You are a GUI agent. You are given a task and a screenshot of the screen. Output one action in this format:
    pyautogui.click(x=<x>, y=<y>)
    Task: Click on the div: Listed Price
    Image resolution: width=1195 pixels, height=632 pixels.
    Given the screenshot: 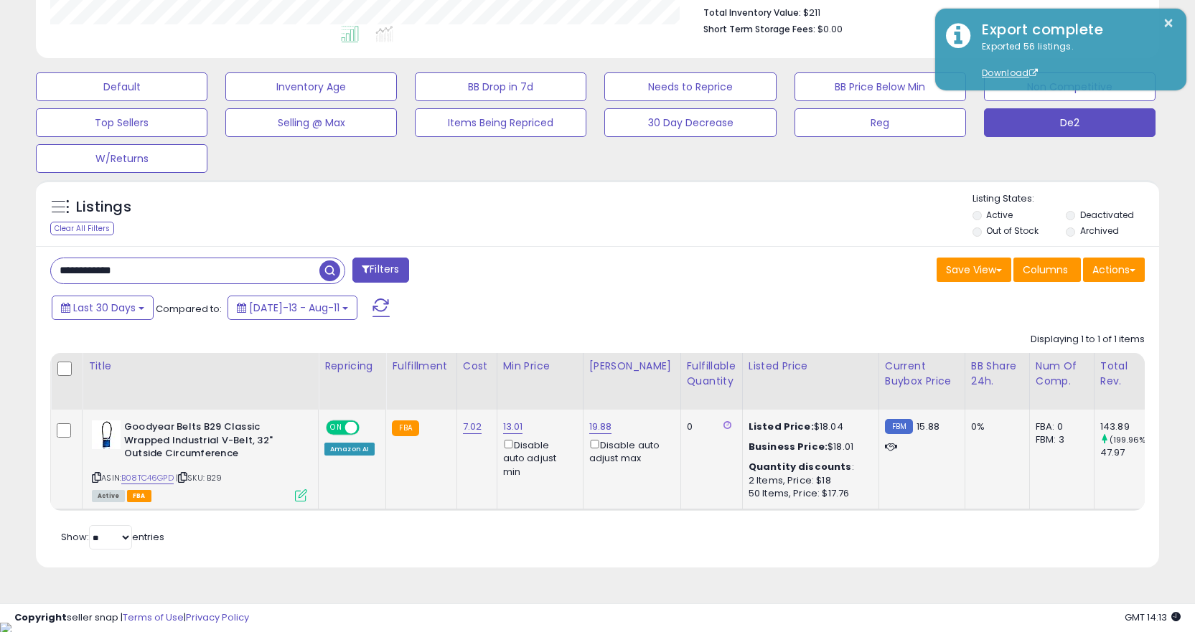 What is the action you would take?
    pyautogui.click(x=810, y=366)
    